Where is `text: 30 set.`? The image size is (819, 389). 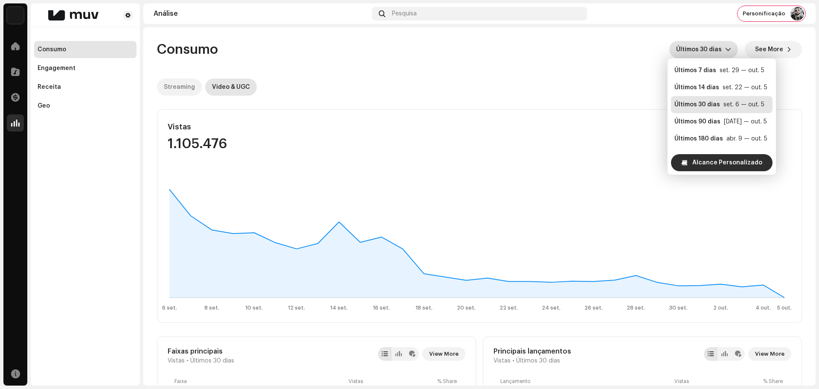 text: 30 set. is located at coordinates (678, 307).